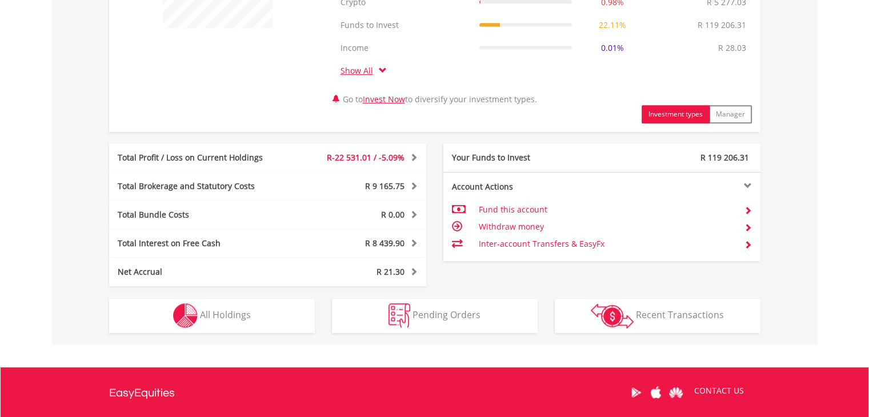  I want to click on td: Inter-account Transfers & EasyFx, so click(606, 244).